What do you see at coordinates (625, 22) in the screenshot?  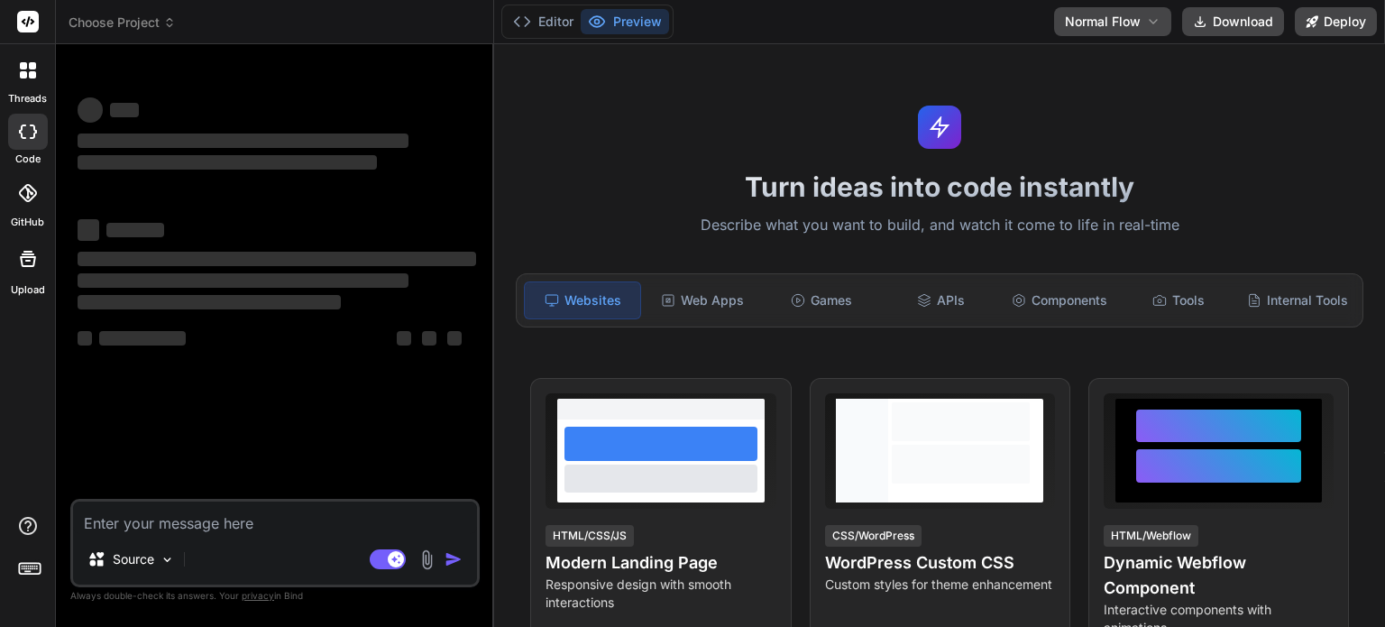 I see `button: Preview` at bounding box center [625, 22].